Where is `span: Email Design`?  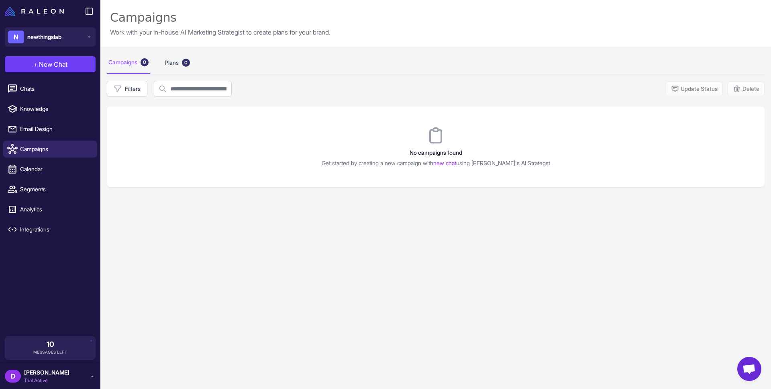 span: Email Design is located at coordinates (55, 129).